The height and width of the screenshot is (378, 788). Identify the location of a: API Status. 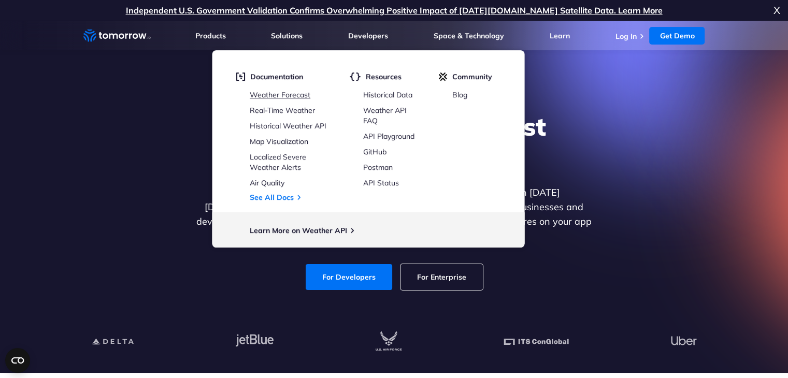
(381, 183).